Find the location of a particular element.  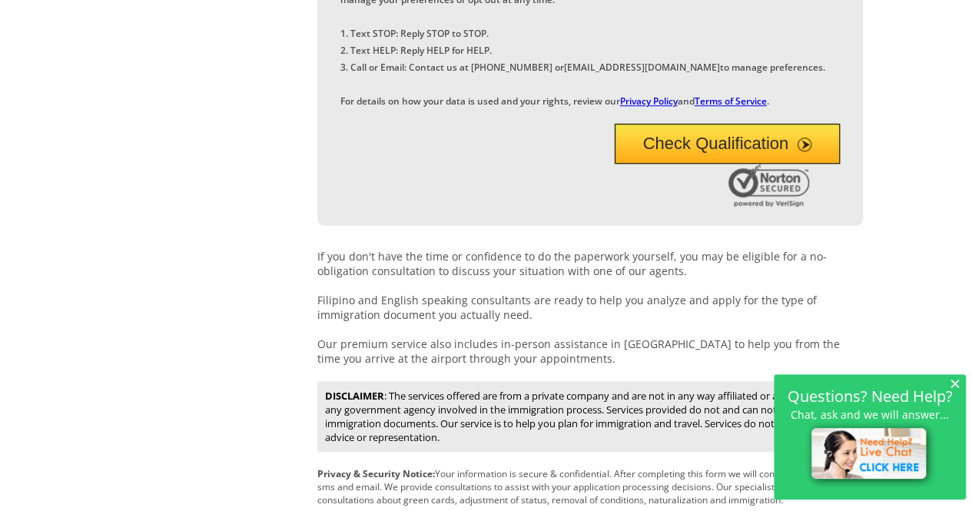

a: Terms of Service is located at coordinates (731, 101).